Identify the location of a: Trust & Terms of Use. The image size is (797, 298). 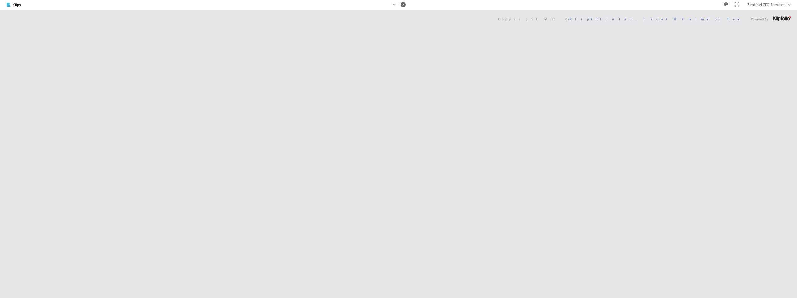
(693, 19).